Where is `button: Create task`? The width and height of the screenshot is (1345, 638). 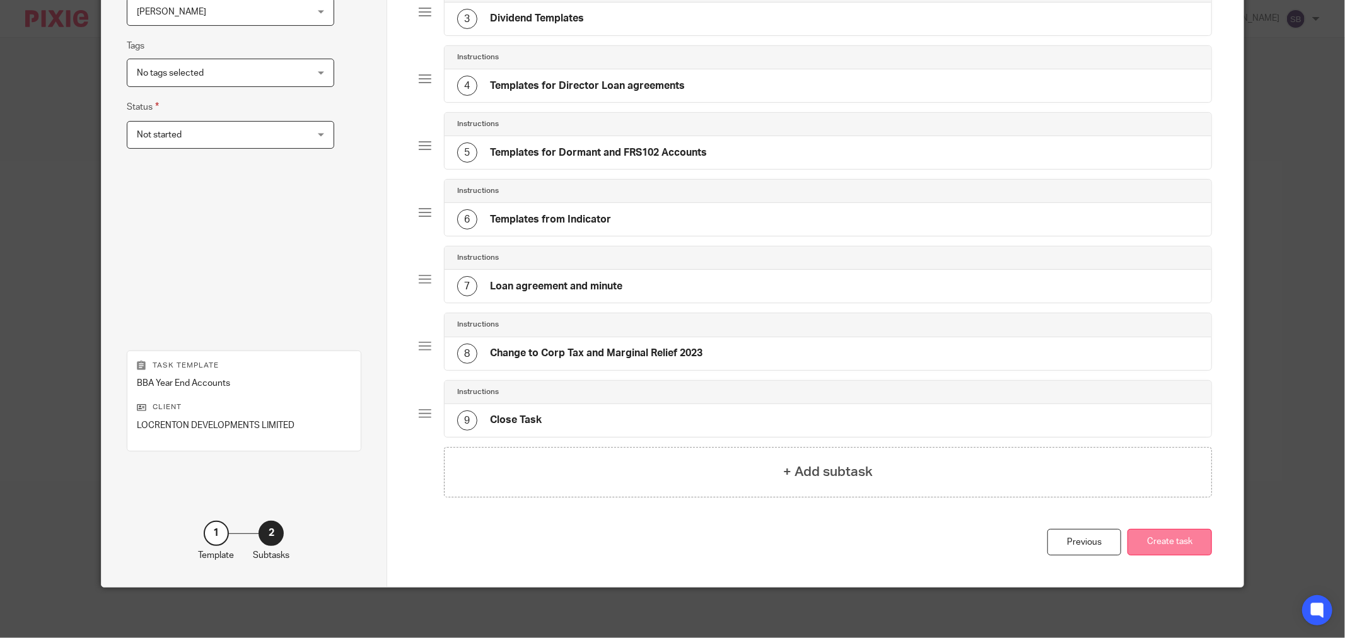
button: Create task is located at coordinates (1170, 542).